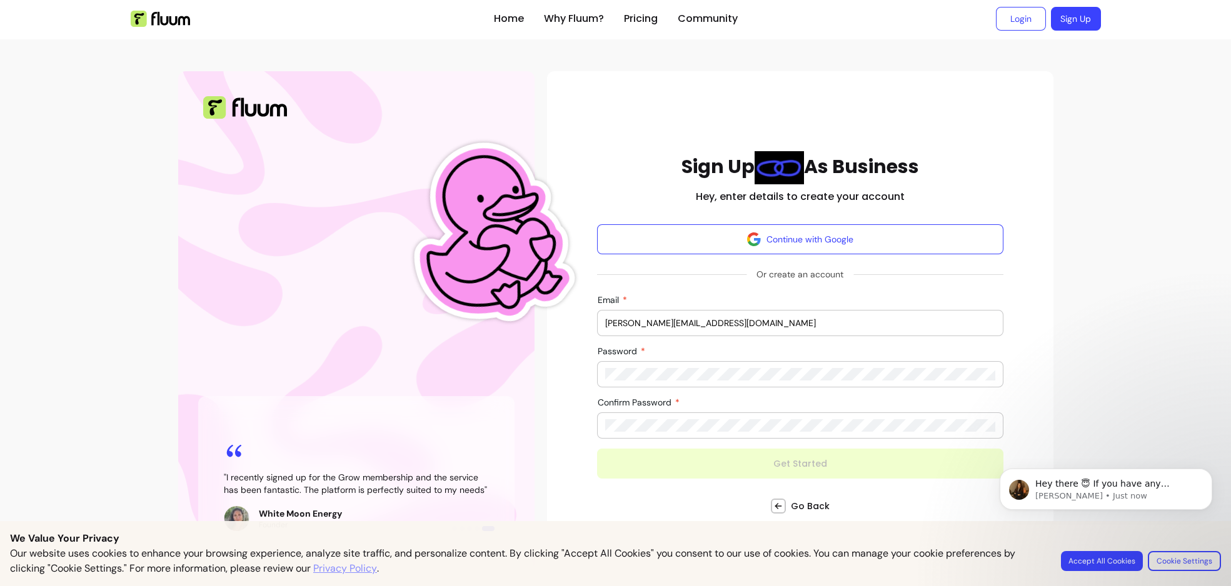  What do you see at coordinates (754, 239) in the screenshot?
I see `img: avatar` at bounding box center [754, 239].